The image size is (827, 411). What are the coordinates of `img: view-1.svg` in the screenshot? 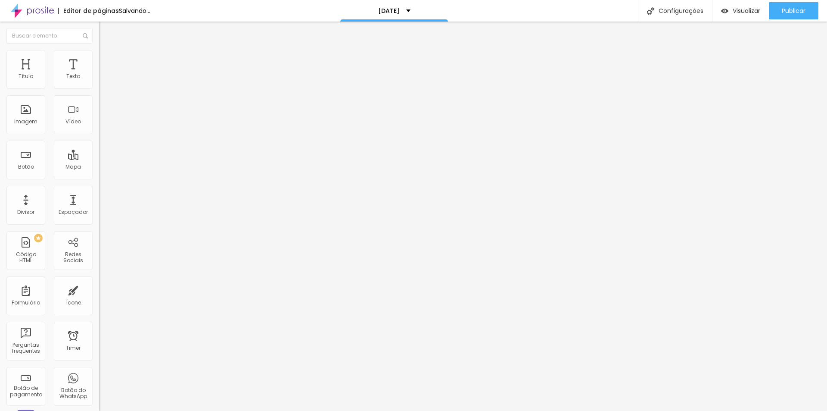 It's located at (725, 11).